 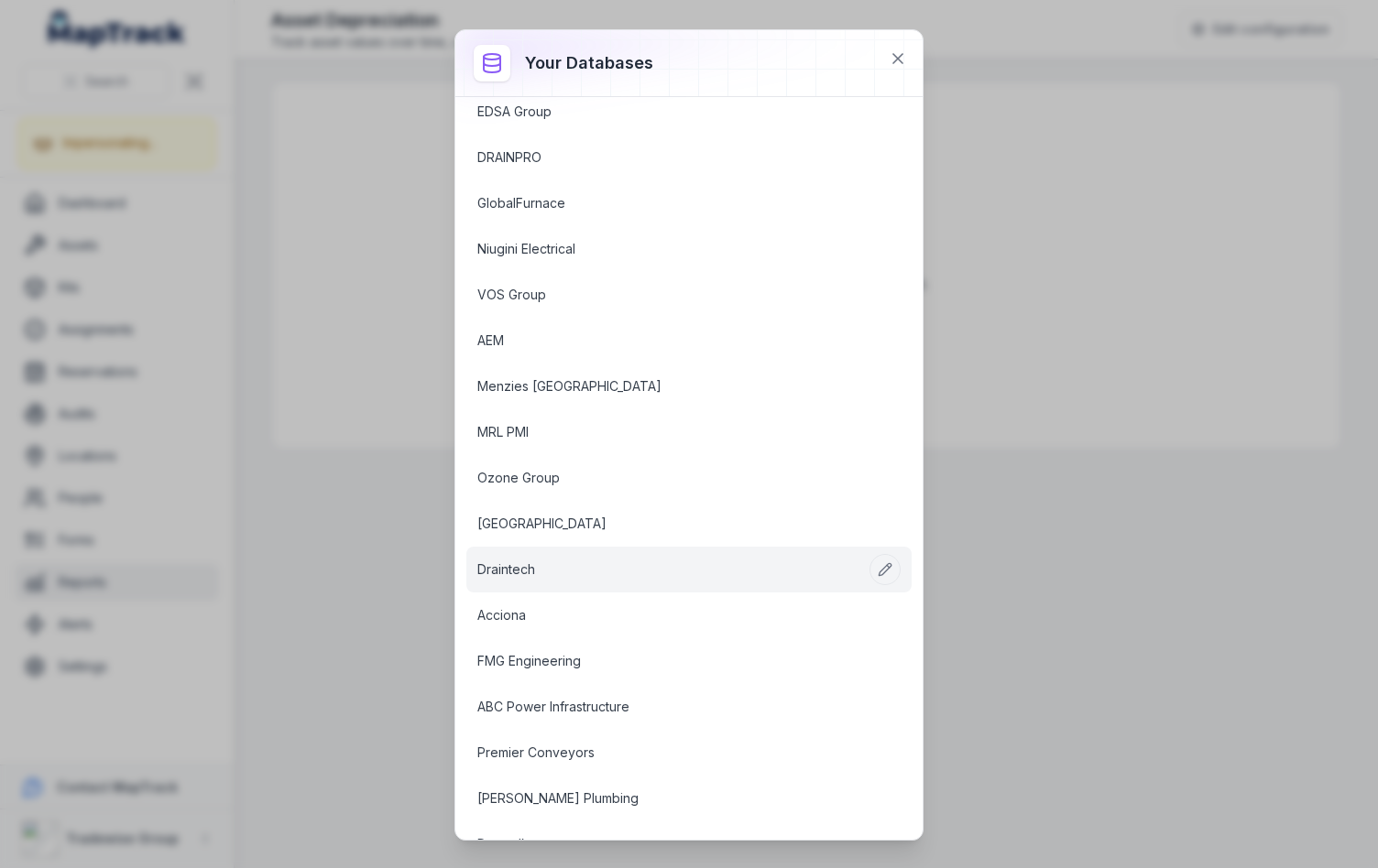 What do you see at coordinates (667, 478) in the screenshot?
I see `a: Ozone Group` at bounding box center [667, 478].